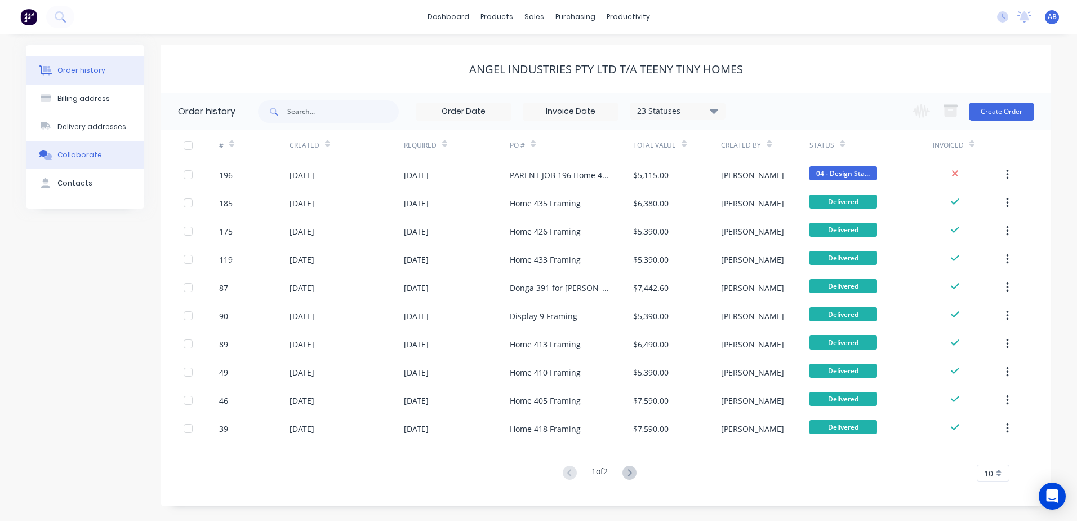  Describe the element at coordinates (545, 372) in the screenshot. I see `div: Home 410 Framing` at that location.